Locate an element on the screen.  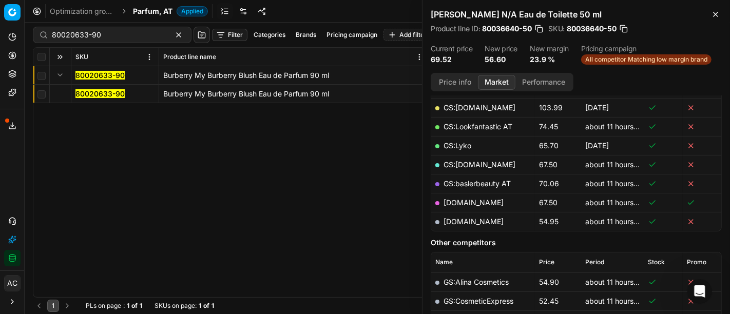
span: Product line ID : is located at coordinates (456, 29).